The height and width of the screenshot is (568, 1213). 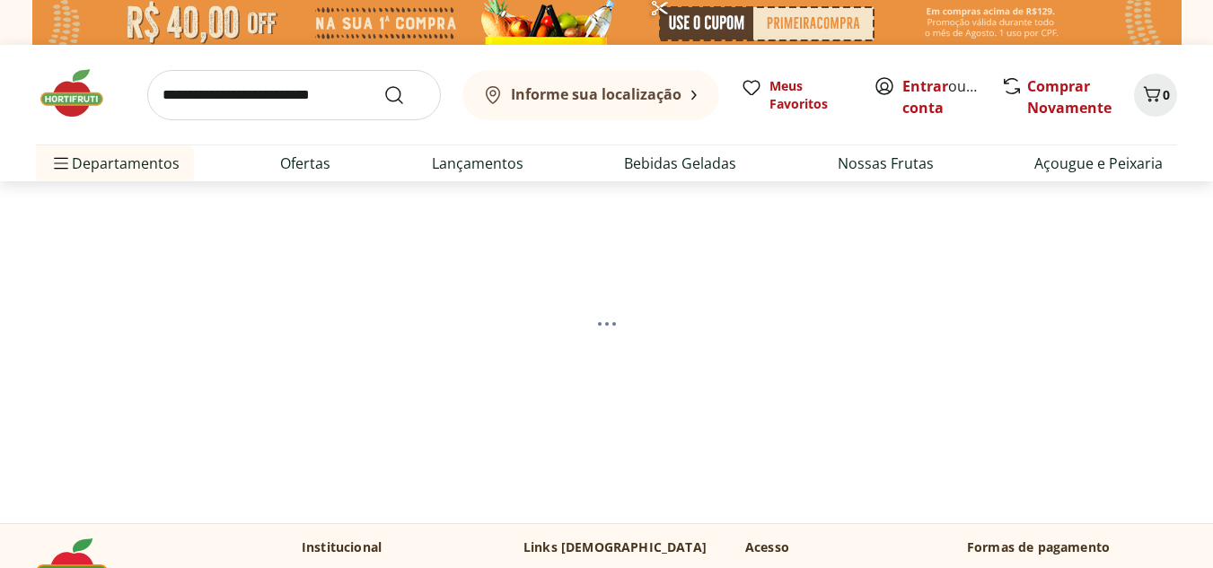 I want to click on button: Submit Search, so click(x=405, y=95).